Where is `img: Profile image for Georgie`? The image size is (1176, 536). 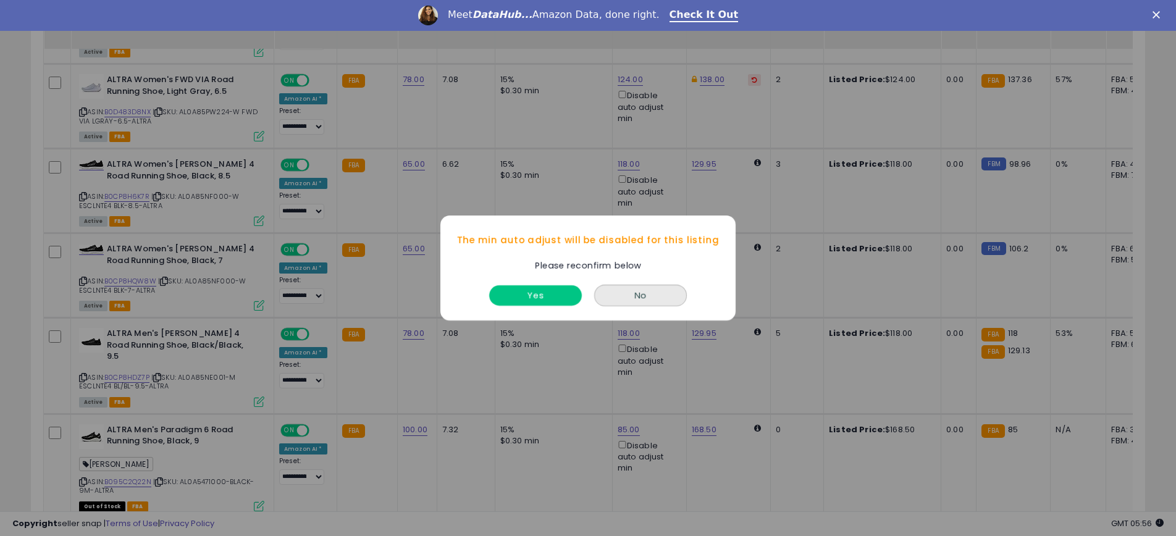
img: Profile image for Georgie is located at coordinates (428, 15).